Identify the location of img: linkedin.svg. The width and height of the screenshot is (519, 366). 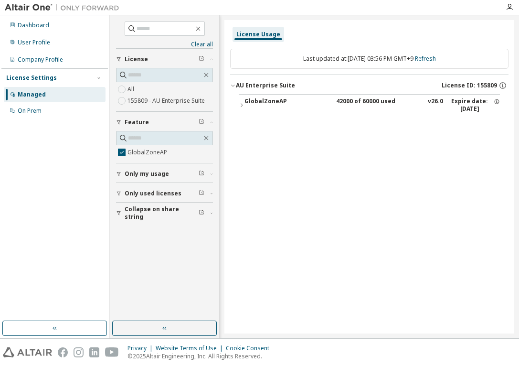
(94, 352).